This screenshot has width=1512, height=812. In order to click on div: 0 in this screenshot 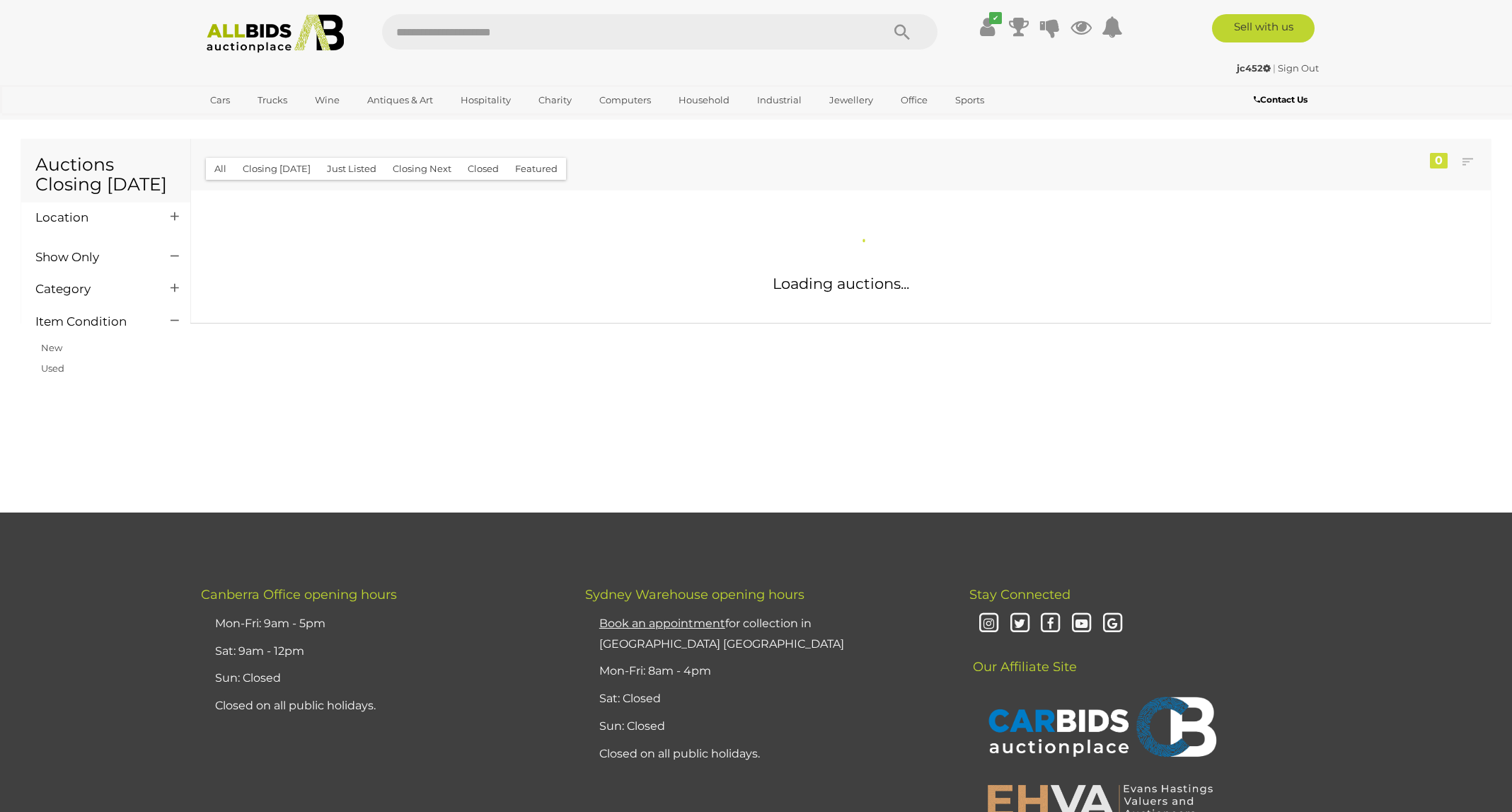, I will do `click(1438, 161)`.